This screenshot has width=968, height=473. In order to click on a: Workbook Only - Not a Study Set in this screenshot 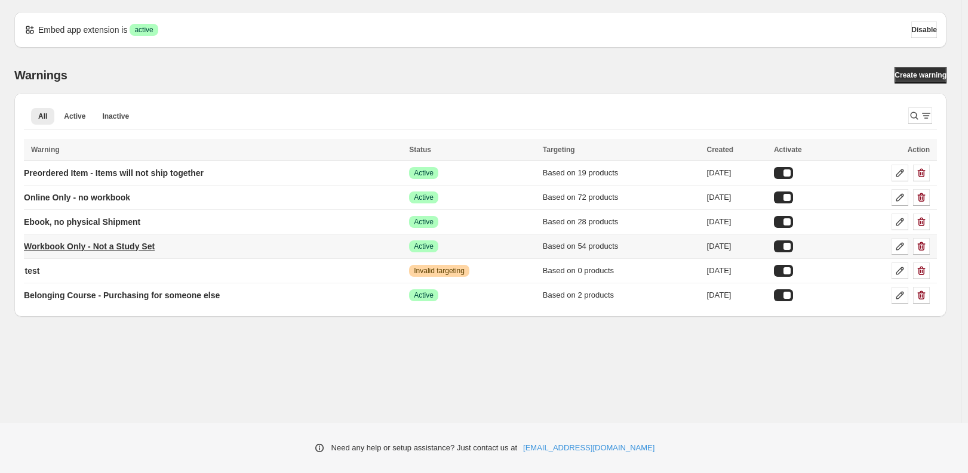, I will do `click(89, 247)`.